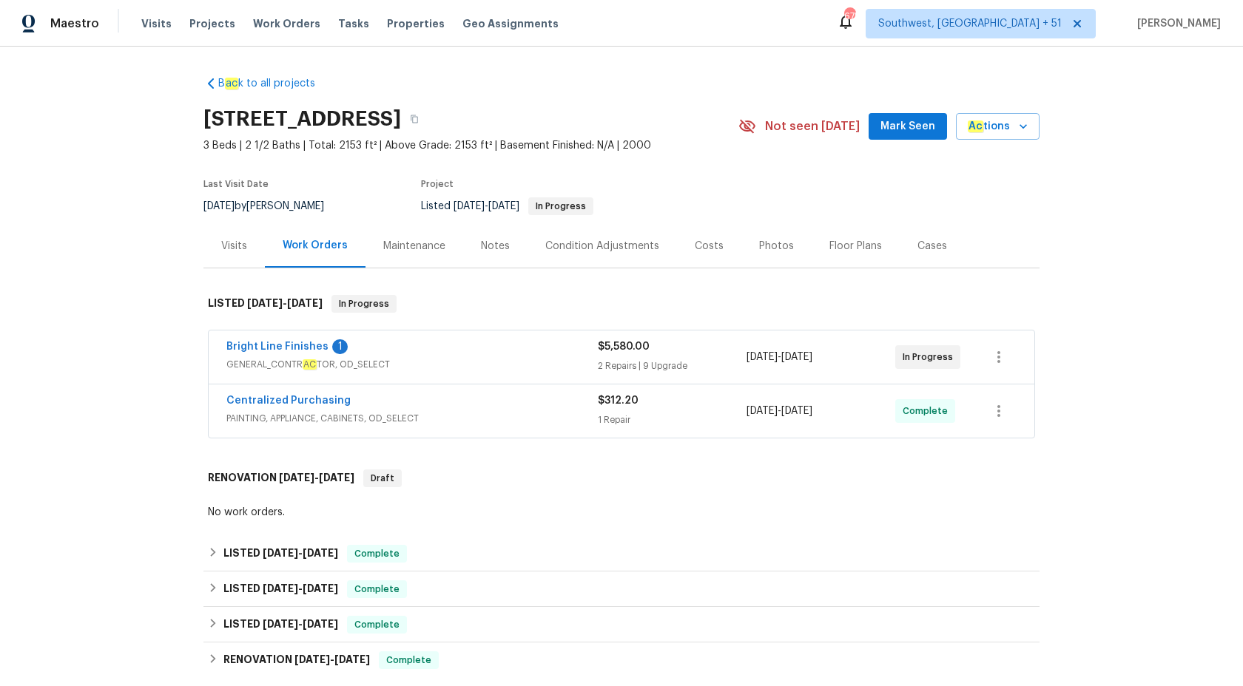  What do you see at coordinates (495, 246) in the screenshot?
I see `div: Notes` at bounding box center [495, 246].